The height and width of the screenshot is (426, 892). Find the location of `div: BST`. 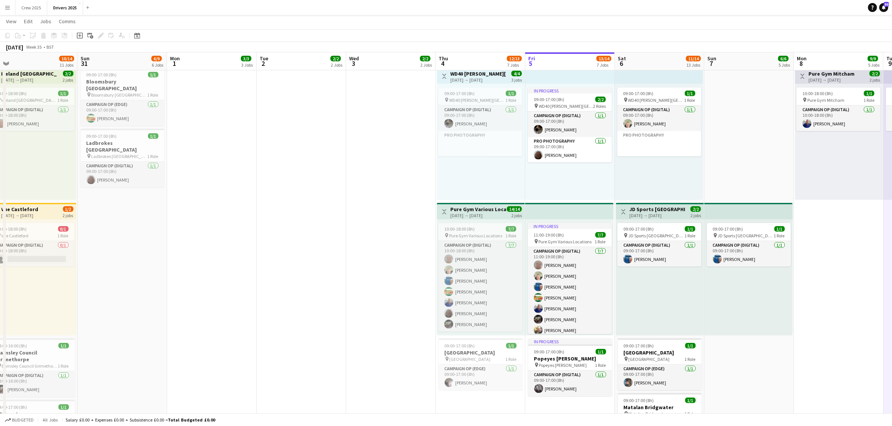

div: BST is located at coordinates (50, 47).